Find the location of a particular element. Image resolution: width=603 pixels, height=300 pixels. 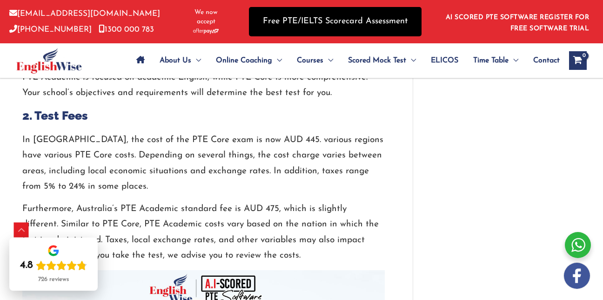

span: Scored Mock Test is located at coordinates (377, 60).